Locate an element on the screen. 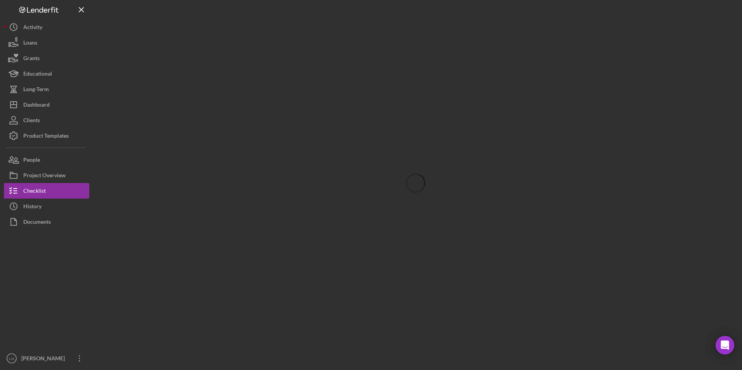 The width and height of the screenshot is (742, 370). a: Long-Term is located at coordinates (47, 89).